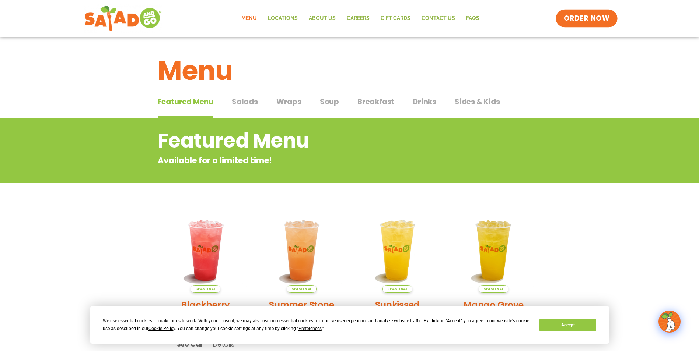 This screenshot has height=351, width=699. Describe the element at coordinates (283, 18) in the screenshot. I see `a: Locations` at that location.